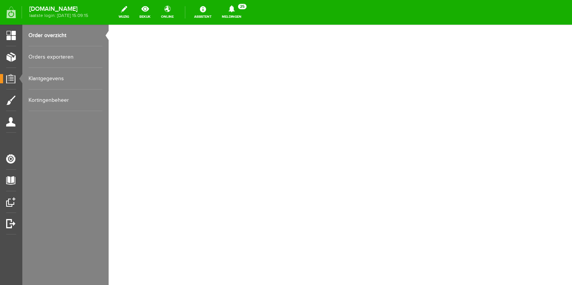 This screenshot has width=572, height=285. What do you see at coordinates (65, 100) in the screenshot?
I see `a: Kortingenbeheer` at bounding box center [65, 100].